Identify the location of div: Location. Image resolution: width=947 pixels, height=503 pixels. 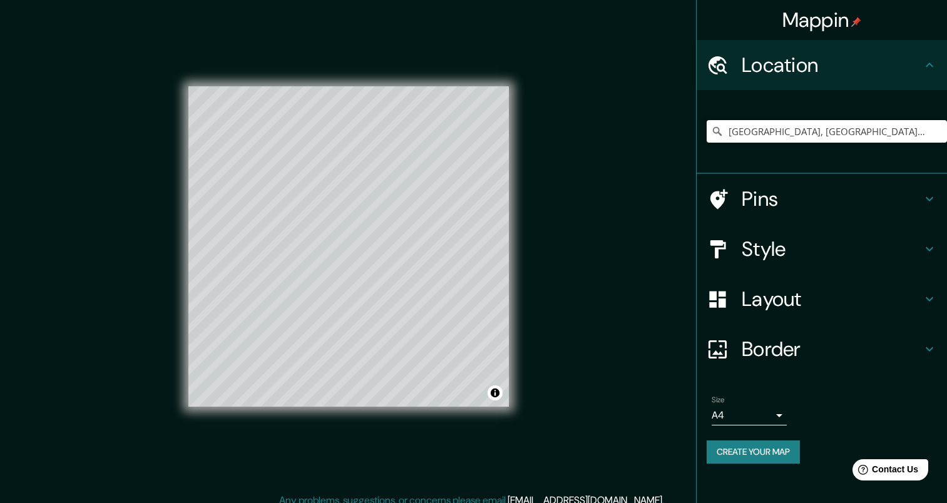
(822, 65).